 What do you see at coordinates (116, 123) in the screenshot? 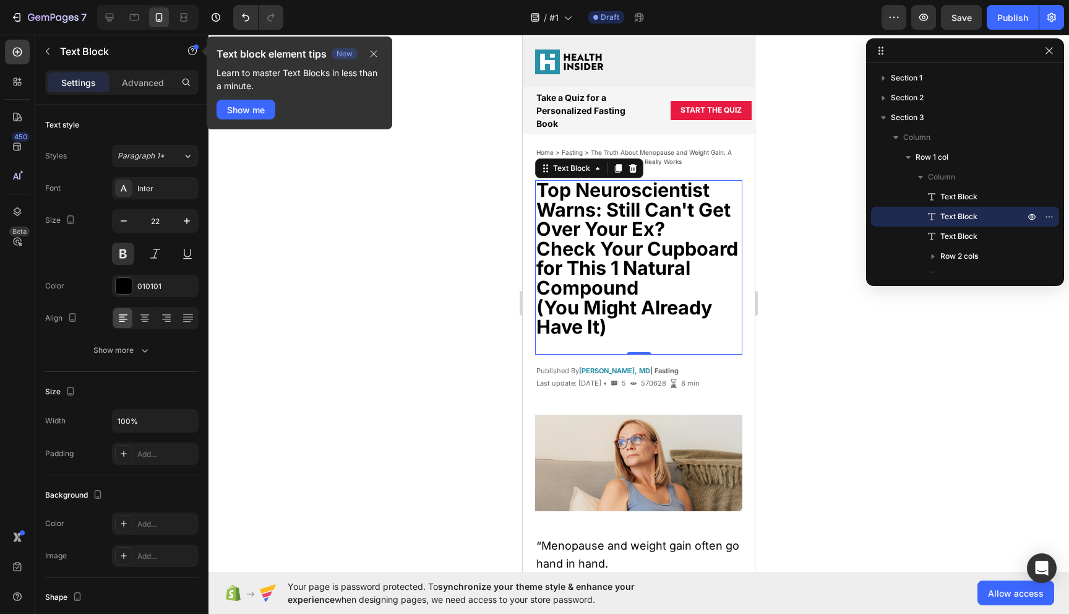
I see `p: Home > Fasting > The Truth About Menopause and Weight Gain: A Gynecology Specialist Reveals What ...` at bounding box center [116, 123].